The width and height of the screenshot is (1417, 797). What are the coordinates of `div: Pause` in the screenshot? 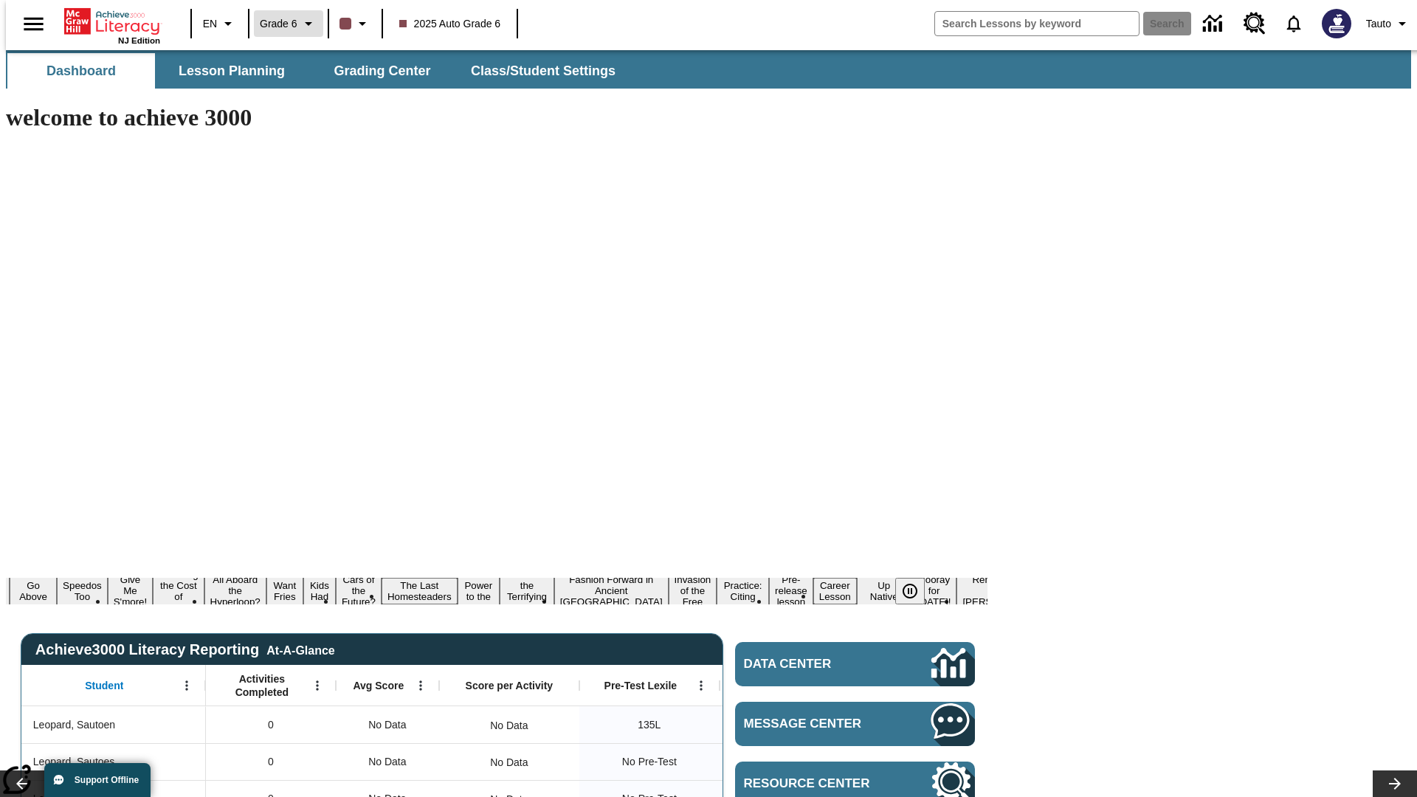 It's located at (917, 591).